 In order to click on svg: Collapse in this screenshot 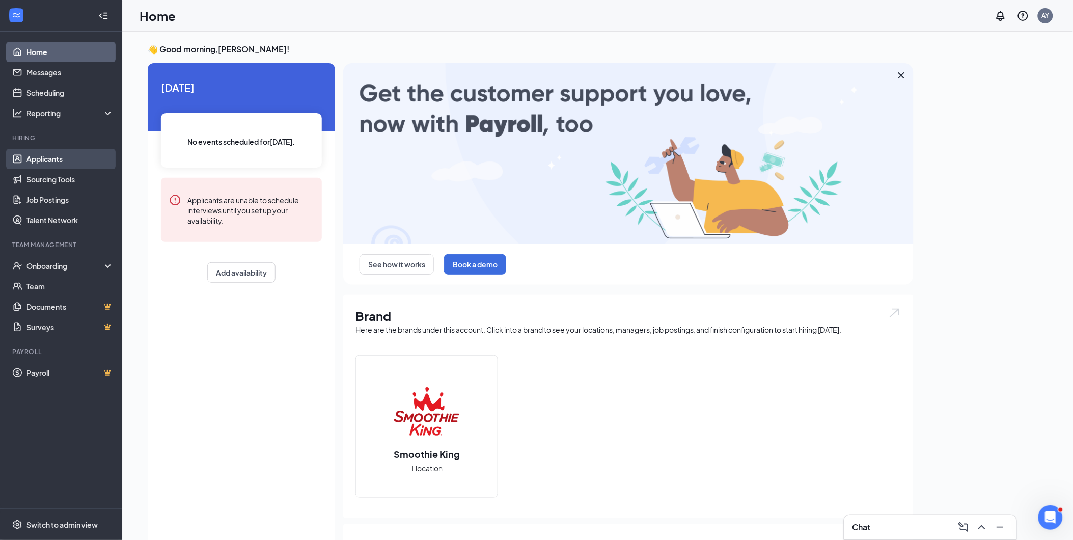, I will do `click(103, 16)`.